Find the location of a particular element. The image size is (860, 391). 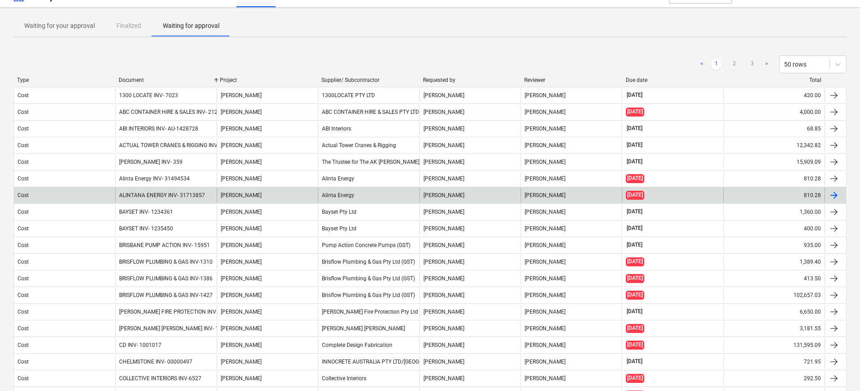

div: Pump Action Concrete Pumps (GST) is located at coordinates (368, 245).